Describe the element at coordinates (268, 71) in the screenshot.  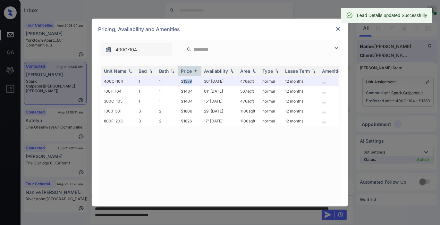
I see `div: Type` at that location.